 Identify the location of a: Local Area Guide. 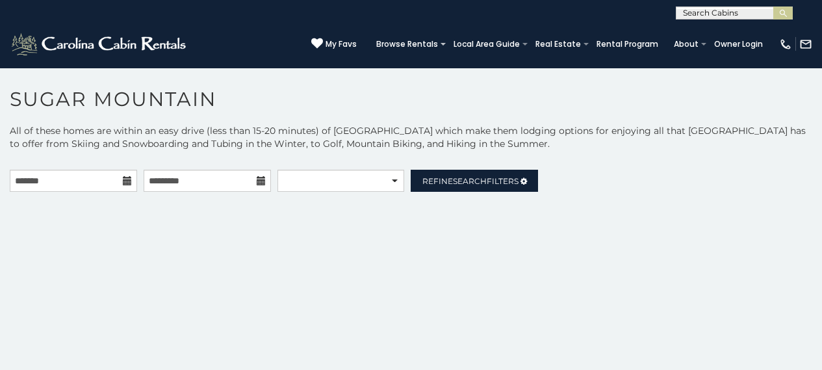
(486, 44).